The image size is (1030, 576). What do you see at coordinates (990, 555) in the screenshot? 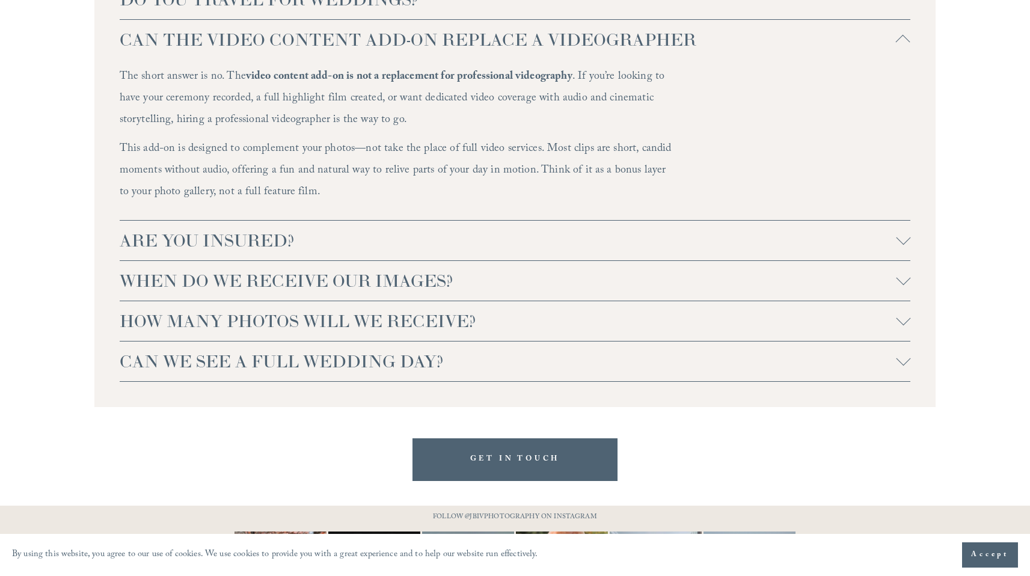
I see `span: Accept` at bounding box center [990, 555].